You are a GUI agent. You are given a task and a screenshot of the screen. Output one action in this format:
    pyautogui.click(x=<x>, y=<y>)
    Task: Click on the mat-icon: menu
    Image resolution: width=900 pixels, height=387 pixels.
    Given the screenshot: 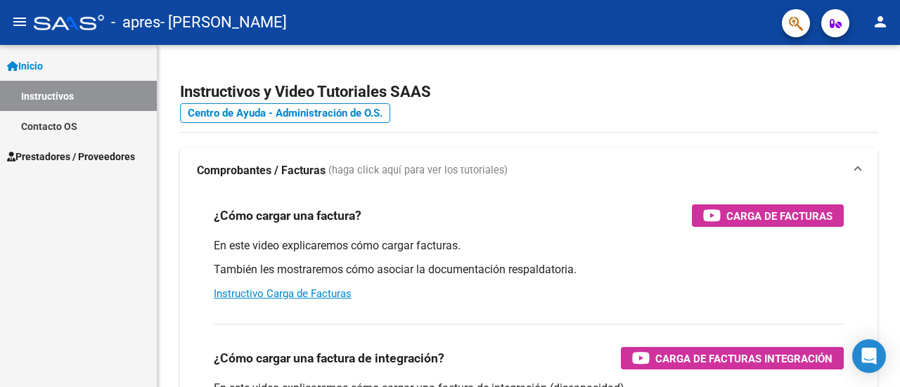 What is the action you would take?
    pyautogui.click(x=20, y=22)
    